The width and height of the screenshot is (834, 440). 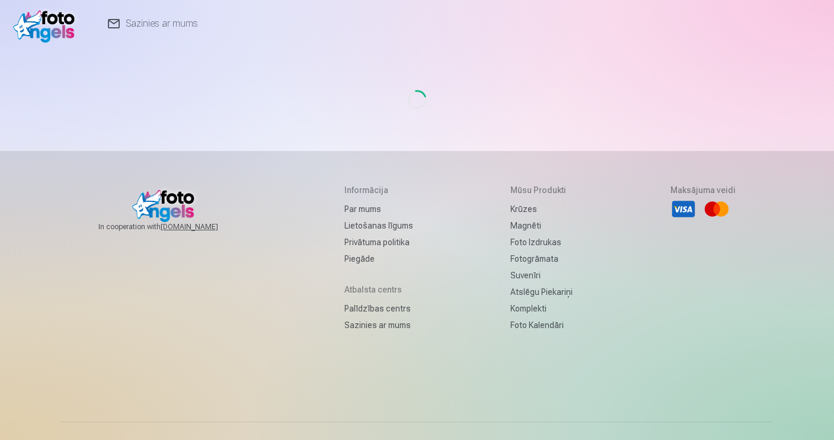 What do you see at coordinates (541, 209) in the screenshot?
I see `a: Krūzes` at bounding box center [541, 209].